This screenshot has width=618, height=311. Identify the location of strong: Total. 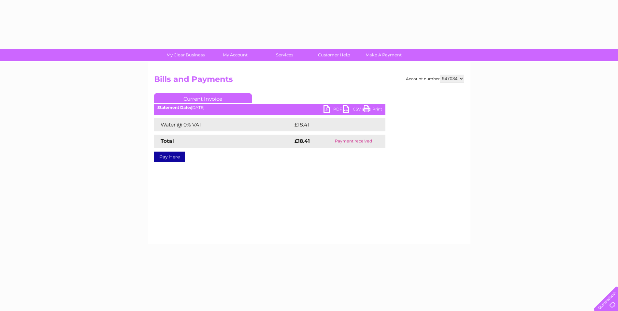
(167, 141).